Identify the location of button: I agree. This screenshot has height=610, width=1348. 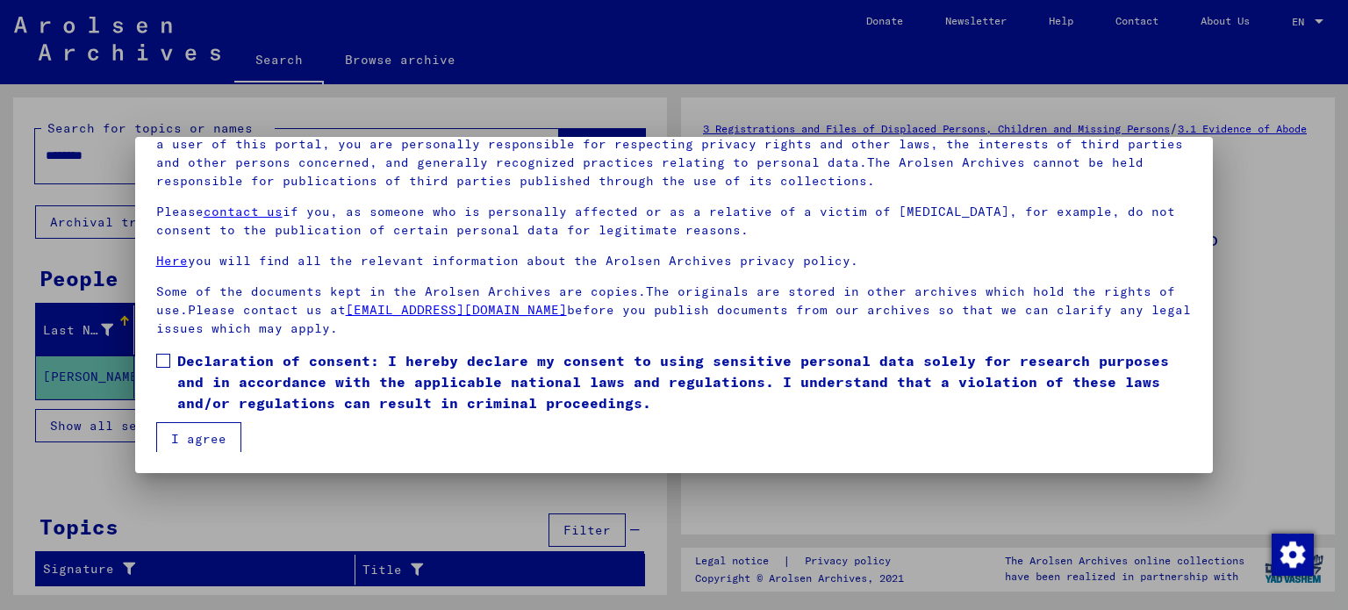
(198, 439).